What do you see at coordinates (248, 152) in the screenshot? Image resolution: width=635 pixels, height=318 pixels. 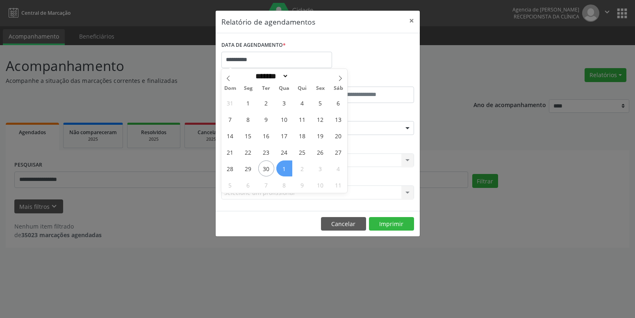 I see `span: Setembro 22, 2025` at bounding box center [248, 152].